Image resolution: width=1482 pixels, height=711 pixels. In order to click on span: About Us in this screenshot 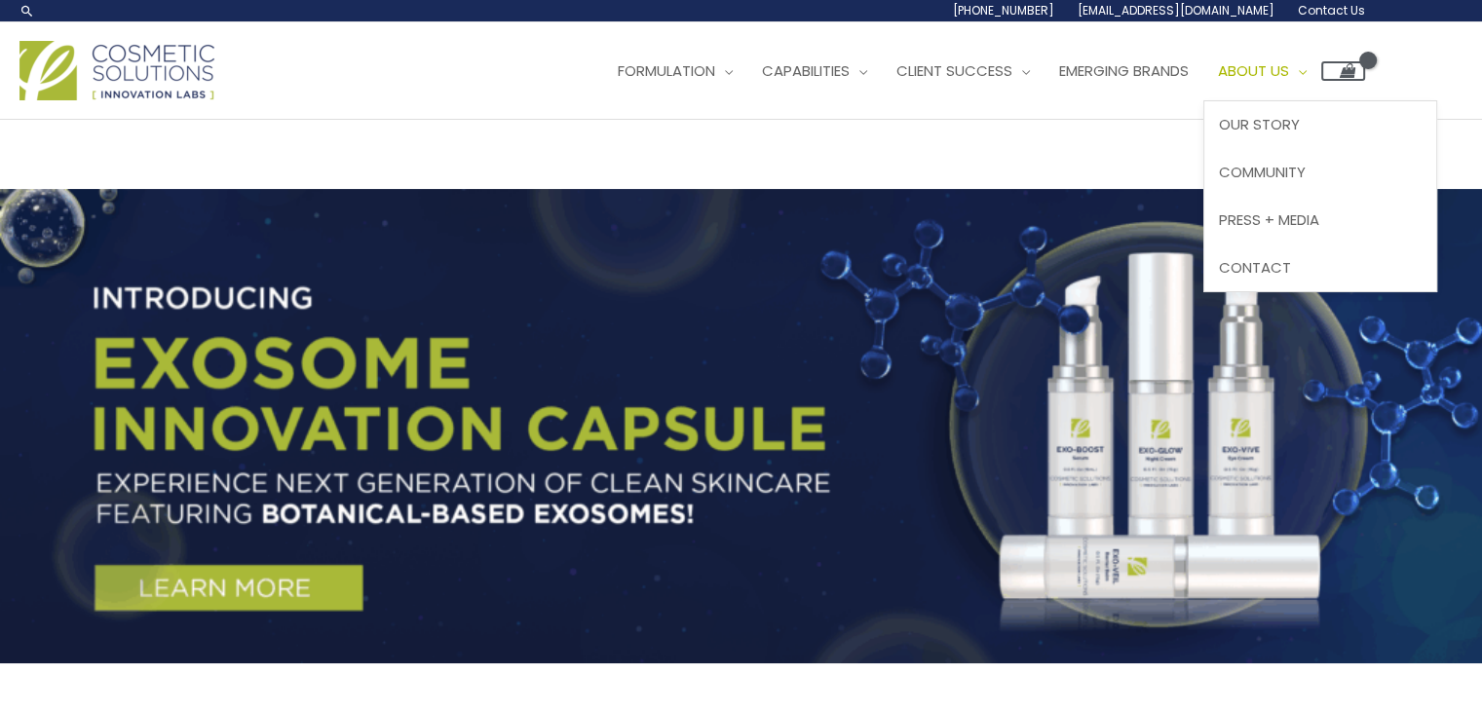, I will do `click(1253, 70)`.